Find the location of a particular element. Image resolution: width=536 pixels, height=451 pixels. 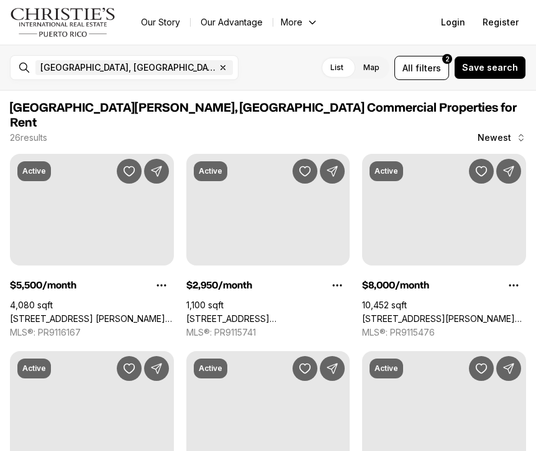

button: Save Property: 34 CARR 20 is located at coordinates (129, 369).